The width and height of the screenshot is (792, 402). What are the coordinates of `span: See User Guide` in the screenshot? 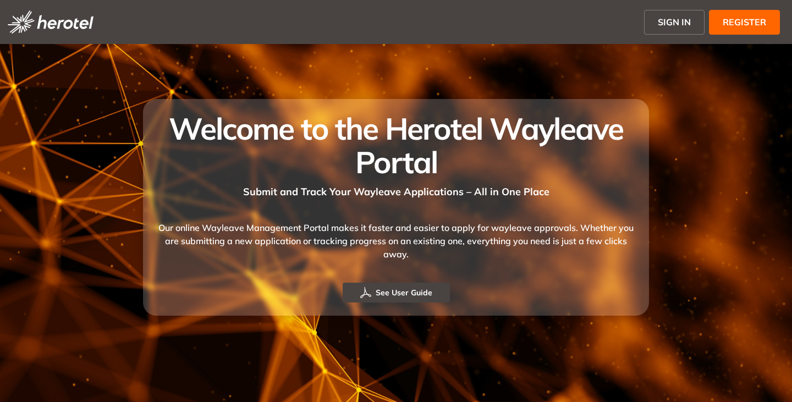 It's located at (404, 293).